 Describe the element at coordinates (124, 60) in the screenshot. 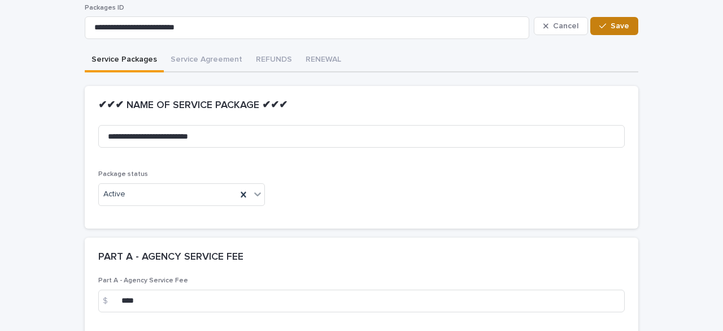

I see `button: Service Packages` at that location.